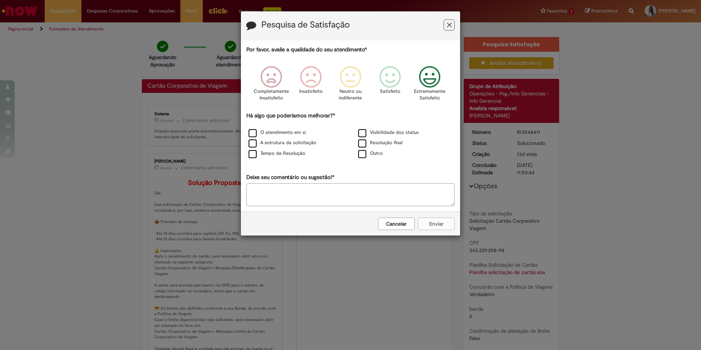 This screenshot has height=350, width=701. Describe the element at coordinates (305, 25) in the screenshot. I see `label: Pesquisa de Satisfação` at that location.